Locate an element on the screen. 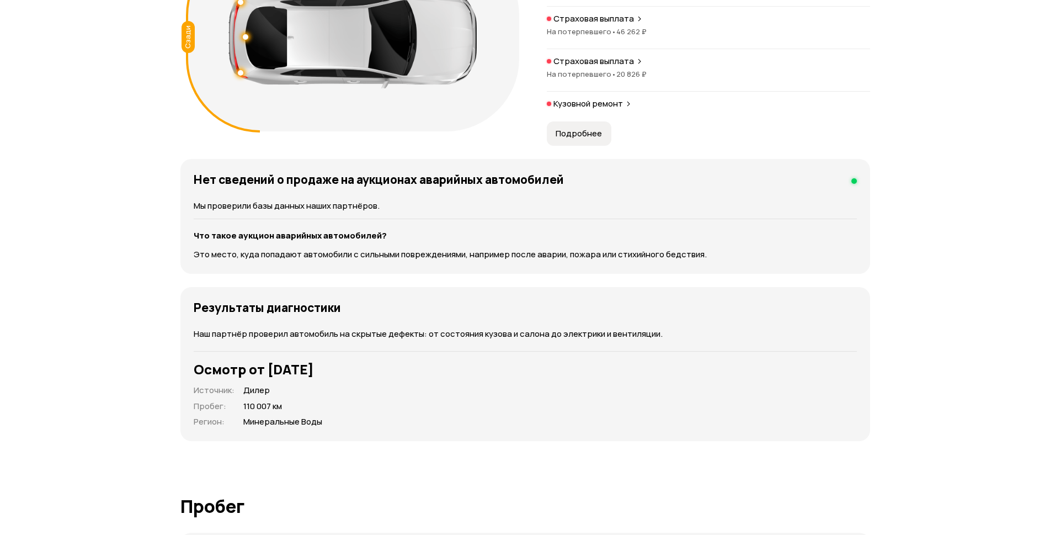 The width and height of the screenshot is (1050, 535). p: Это место, куда попадают автомобили с сильными повреждениями, например после аварии, пожара или с... is located at coordinates (526, 254).